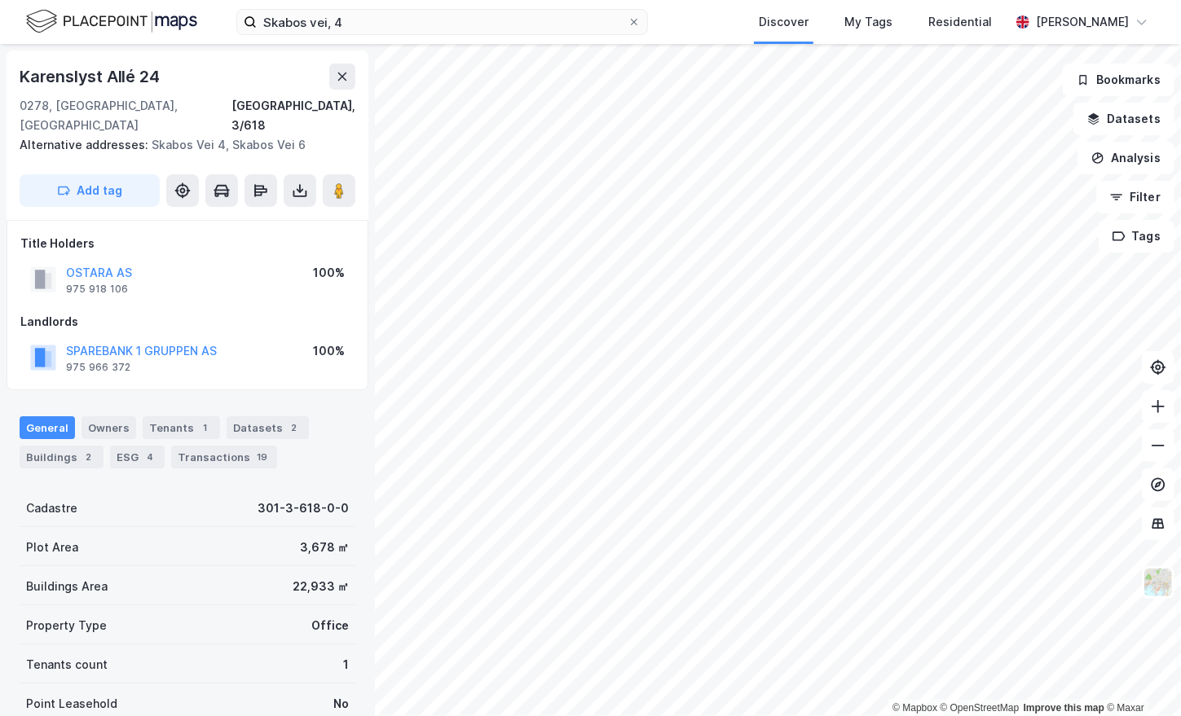 Image resolution: width=1181 pixels, height=716 pixels. Describe the element at coordinates (868, 22) in the screenshot. I see `div: My Tags` at that location.